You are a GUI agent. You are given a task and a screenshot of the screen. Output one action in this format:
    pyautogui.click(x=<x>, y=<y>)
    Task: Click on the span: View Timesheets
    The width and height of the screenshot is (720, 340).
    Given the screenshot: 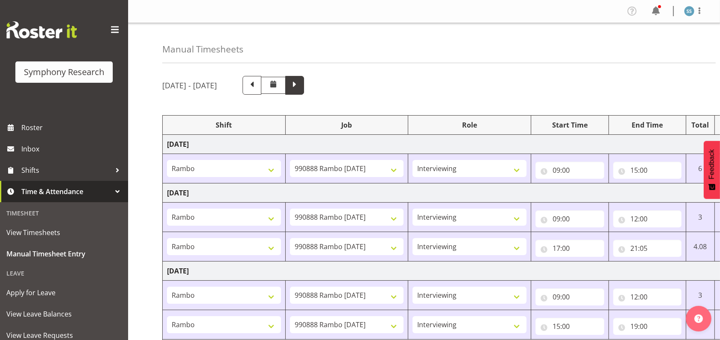 What is the action you would take?
    pyautogui.click(x=64, y=233)
    